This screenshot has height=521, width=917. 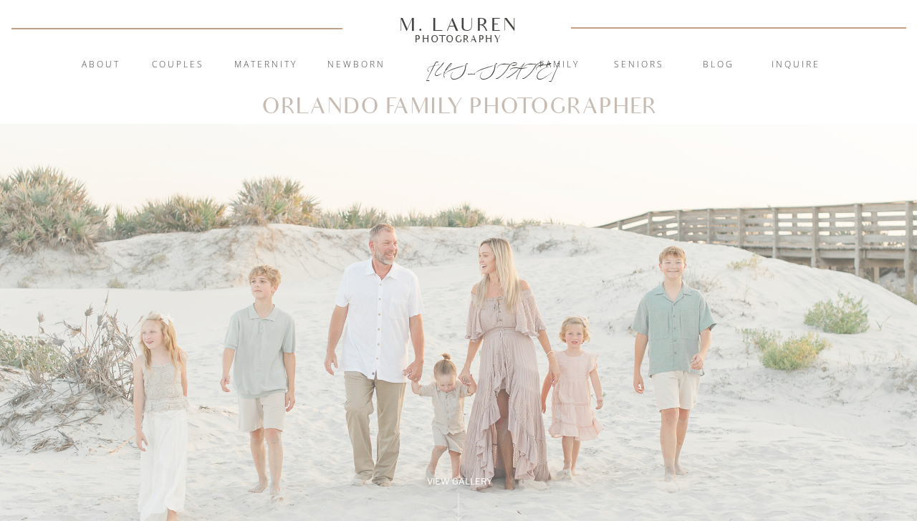 I want to click on nav: Family, so click(x=559, y=65).